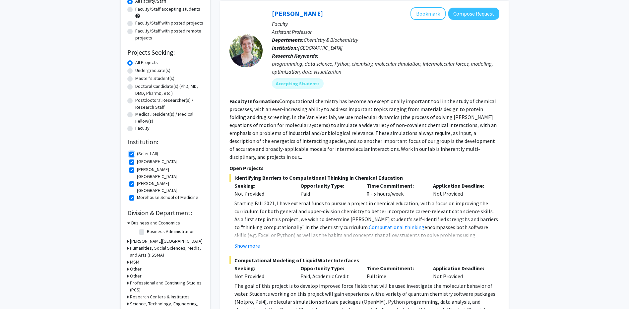 The width and height of the screenshot is (629, 309). What do you see at coordinates (386, 24) in the screenshot?
I see `p: Faculty` at bounding box center [386, 24].